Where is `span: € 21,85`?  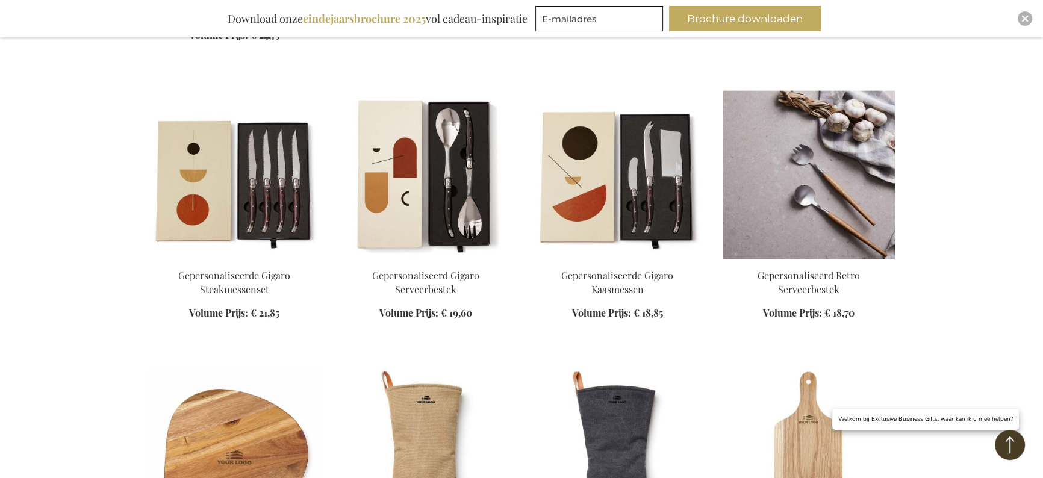
span: € 21,85 is located at coordinates (265, 312).